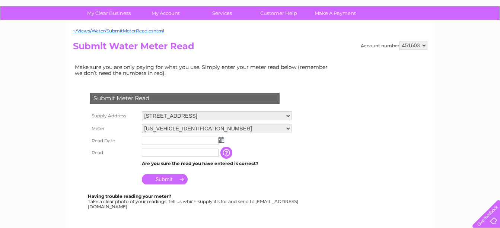 The height and width of the screenshot is (228, 500). Describe the element at coordinates (114, 116) in the screenshot. I see `th: Supply Address` at that location.